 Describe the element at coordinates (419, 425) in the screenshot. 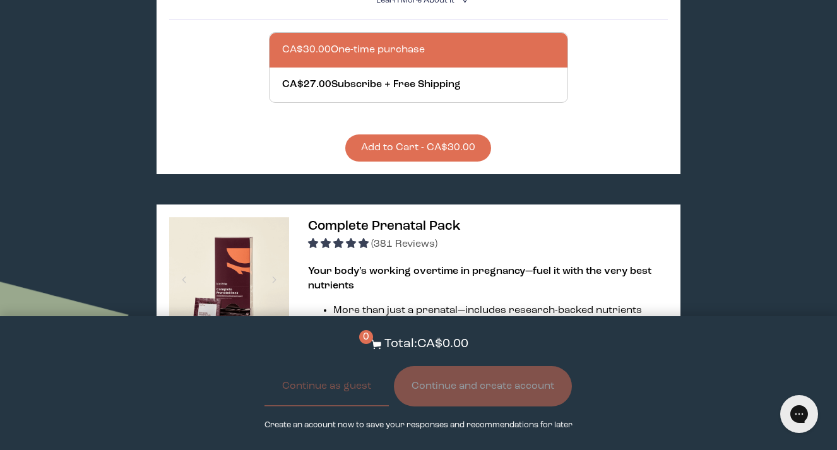

I see `p: Create an account now to save your responses and recommendations for later` at that location.